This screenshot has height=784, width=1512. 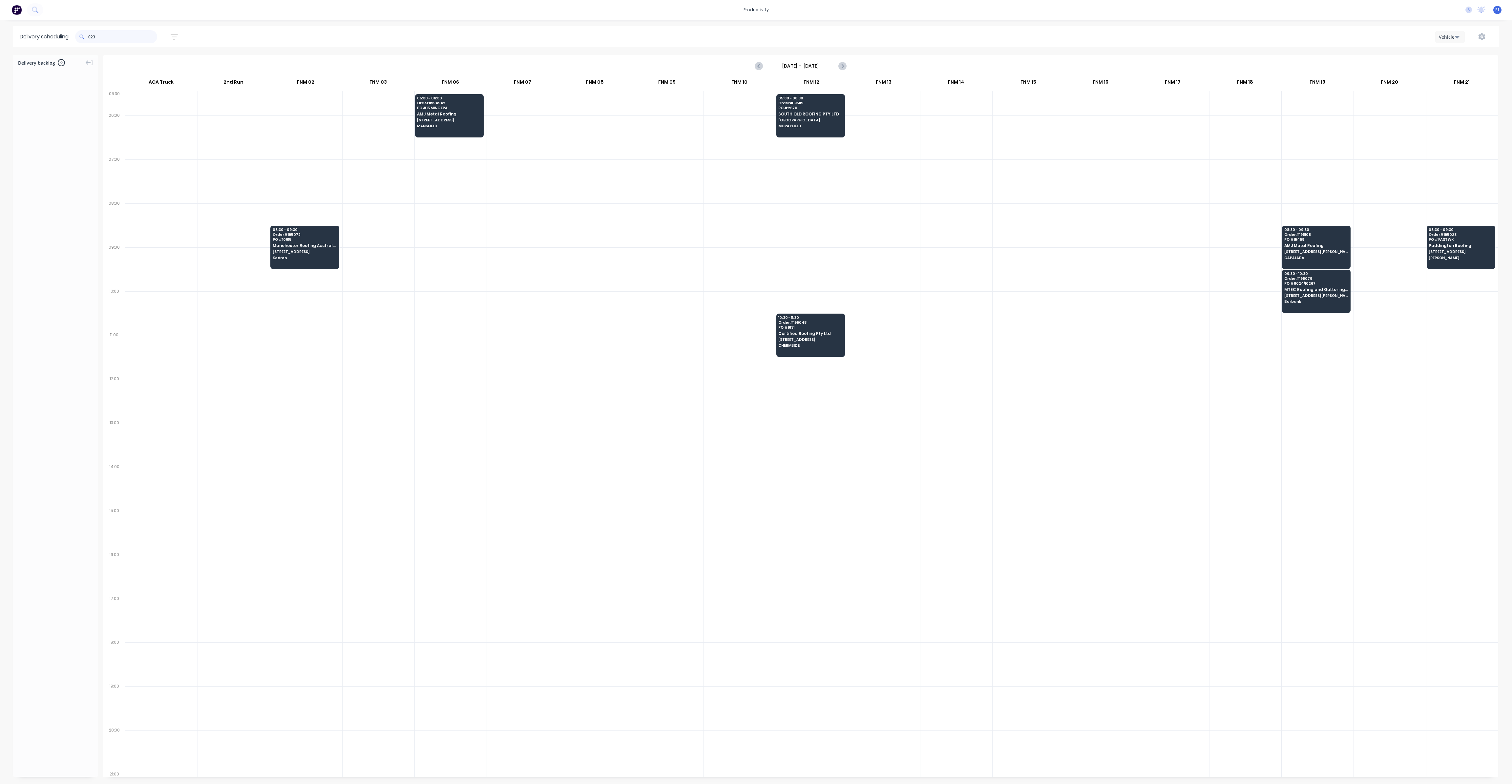 What do you see at coordinates (37, 62) in the screenshot?
I see `span: Delivery backlog` at bounding box center [37, 62].